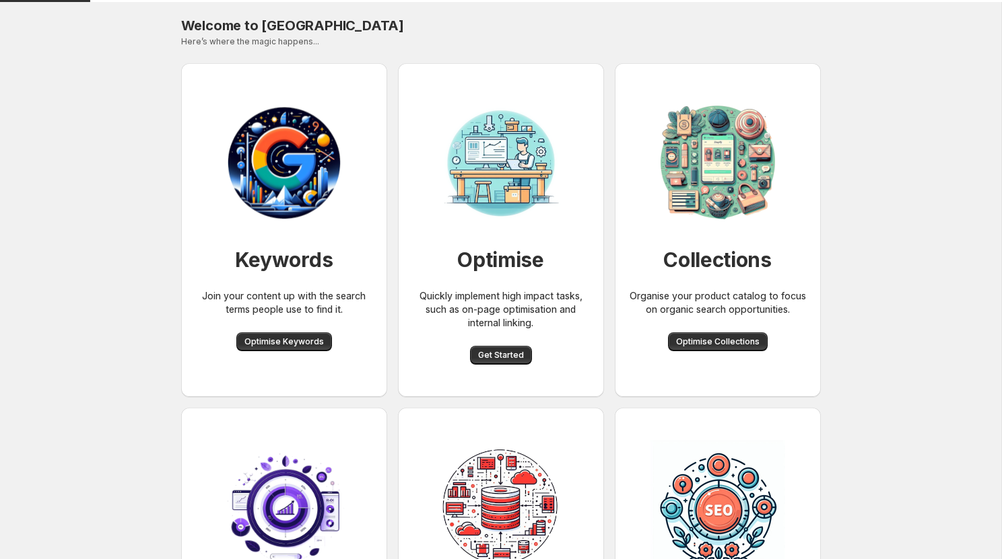 The width and height of the screenshot is (1002, 559). Describe the element at coordinates (717, 260) in the screenshot. I see `h1: Collections` at that location.